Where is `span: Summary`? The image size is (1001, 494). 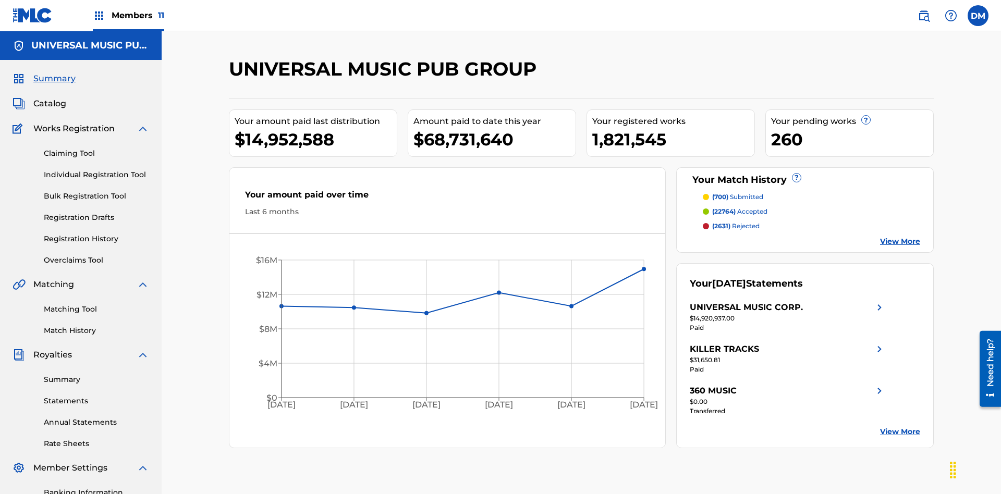 span: Summary is located at coordinates (54, 79).